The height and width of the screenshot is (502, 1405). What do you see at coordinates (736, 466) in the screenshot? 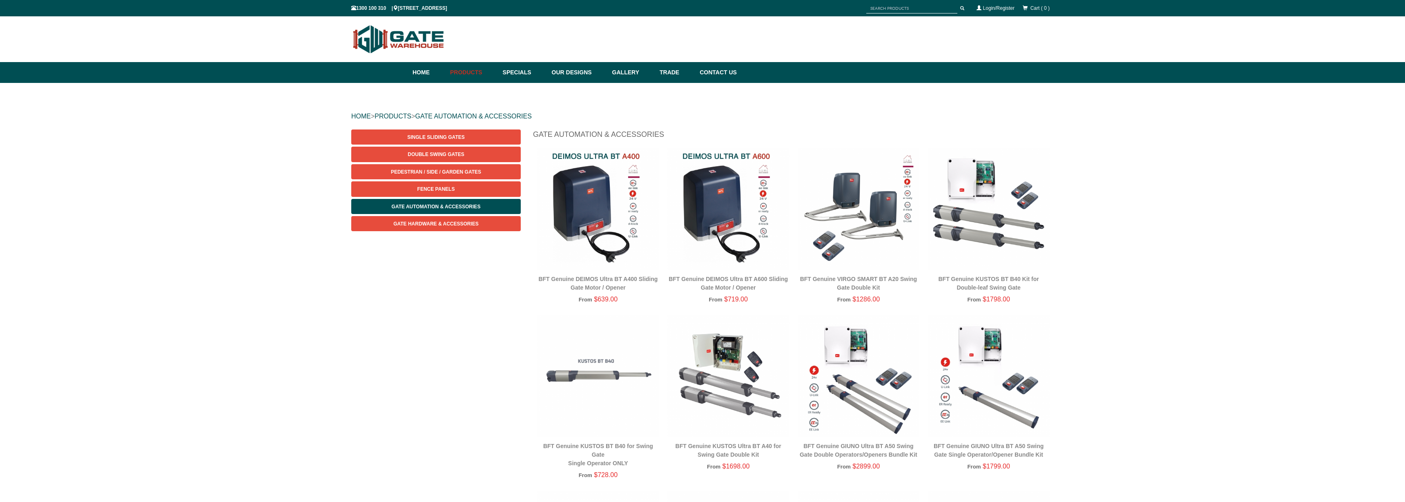
I see `span: $1698.00` at bounding box center [736, 466].